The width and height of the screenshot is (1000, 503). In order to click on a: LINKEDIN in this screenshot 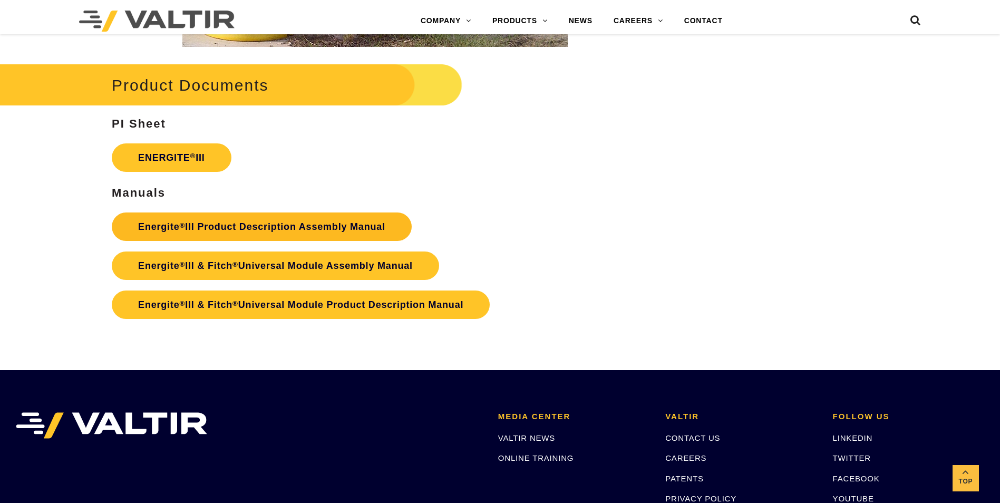, I will do `click(853, 438)`.